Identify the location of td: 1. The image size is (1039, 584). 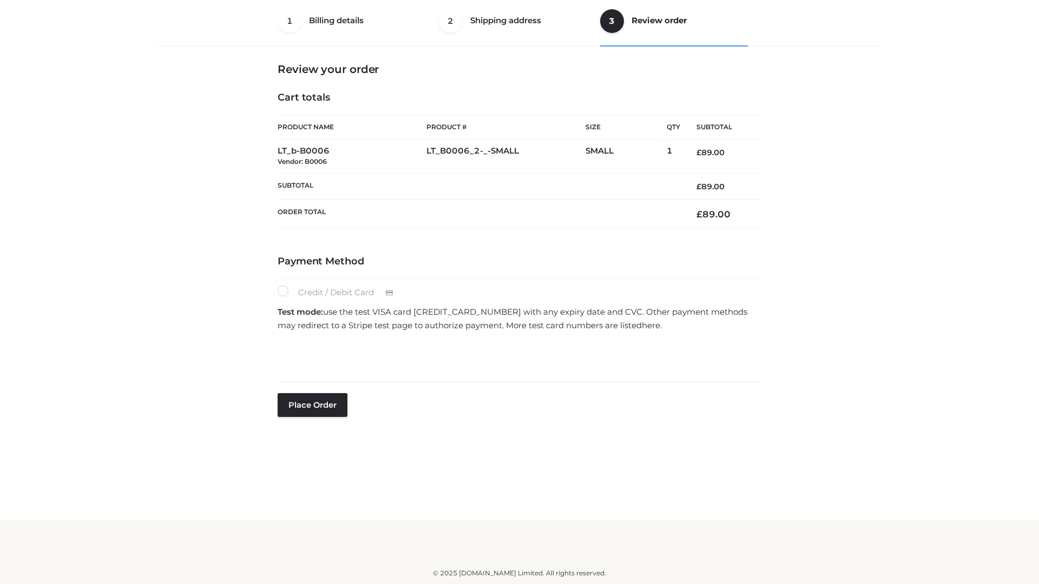
(673, 156).